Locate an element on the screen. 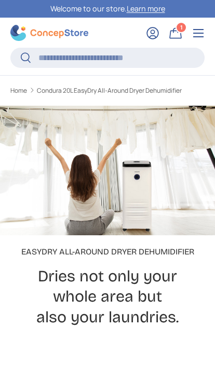 This screenshot has width=215, height=370. a: Condura 20L EasyDry All-Around Dryer Dehumidifier is located at coordinates (109, 91).